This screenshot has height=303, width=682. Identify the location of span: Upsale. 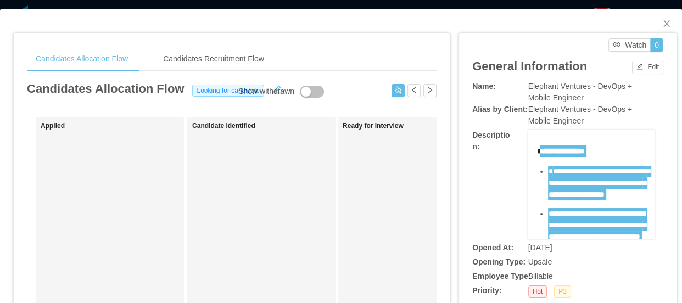
(540, 262).